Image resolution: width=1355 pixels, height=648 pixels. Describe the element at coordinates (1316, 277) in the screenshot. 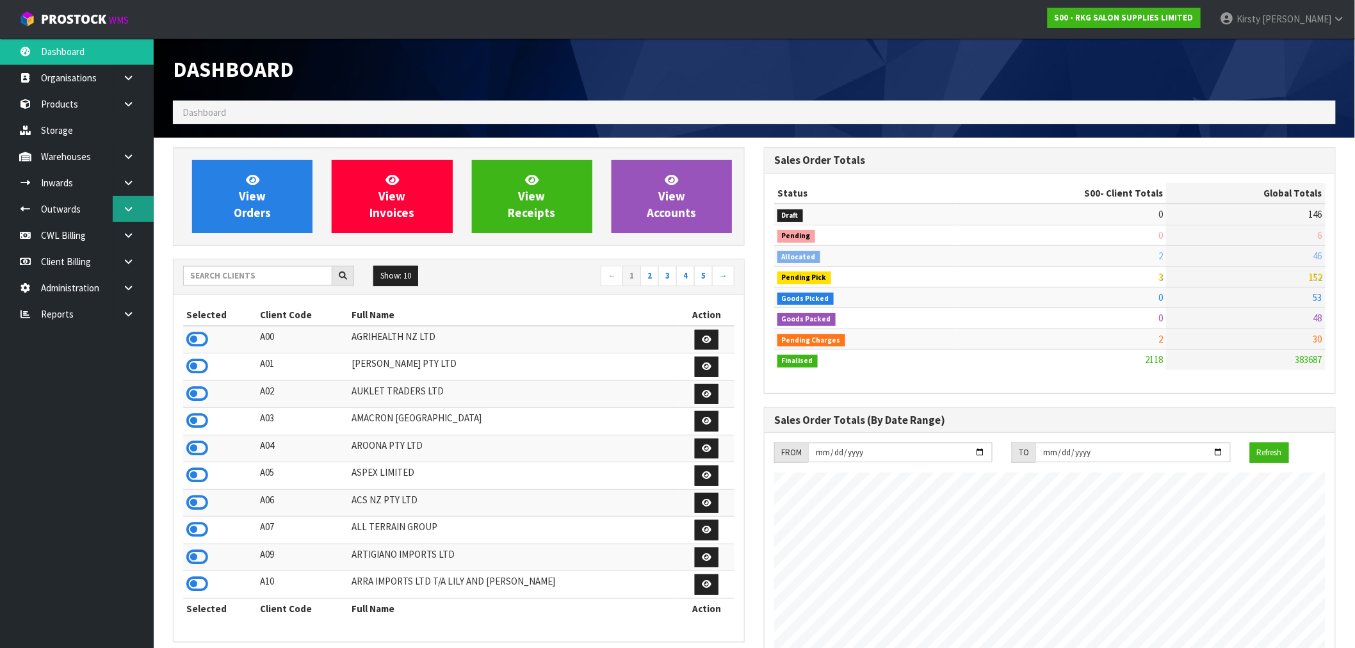

I see `span: 152` at that location.